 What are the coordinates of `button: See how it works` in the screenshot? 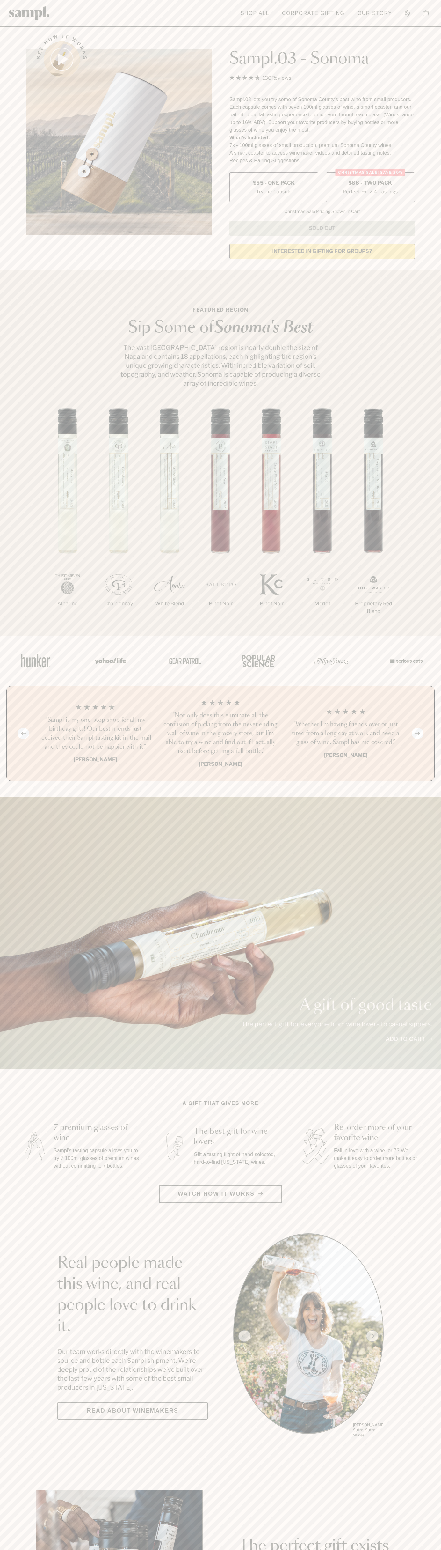 It's located at (62, 59).